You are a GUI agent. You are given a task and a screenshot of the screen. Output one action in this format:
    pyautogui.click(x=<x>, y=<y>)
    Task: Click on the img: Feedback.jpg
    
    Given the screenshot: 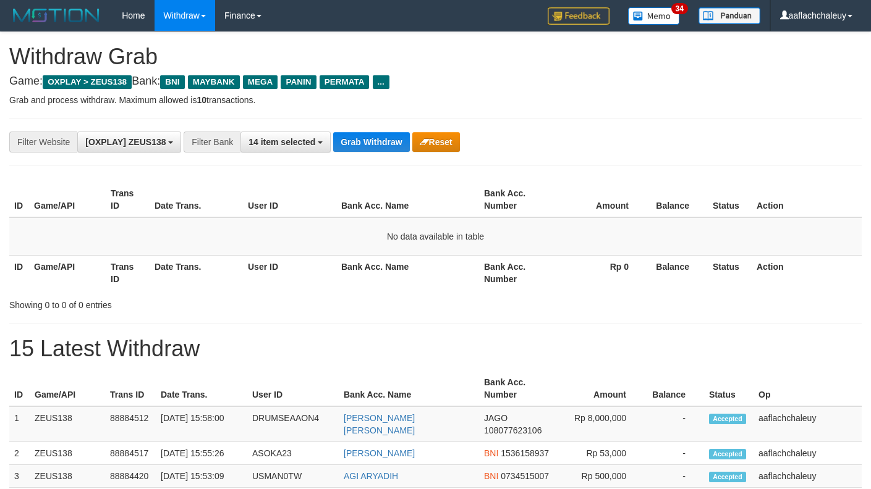 What is the action you would take?
    pyautogui.click(x=578, y=16)
    